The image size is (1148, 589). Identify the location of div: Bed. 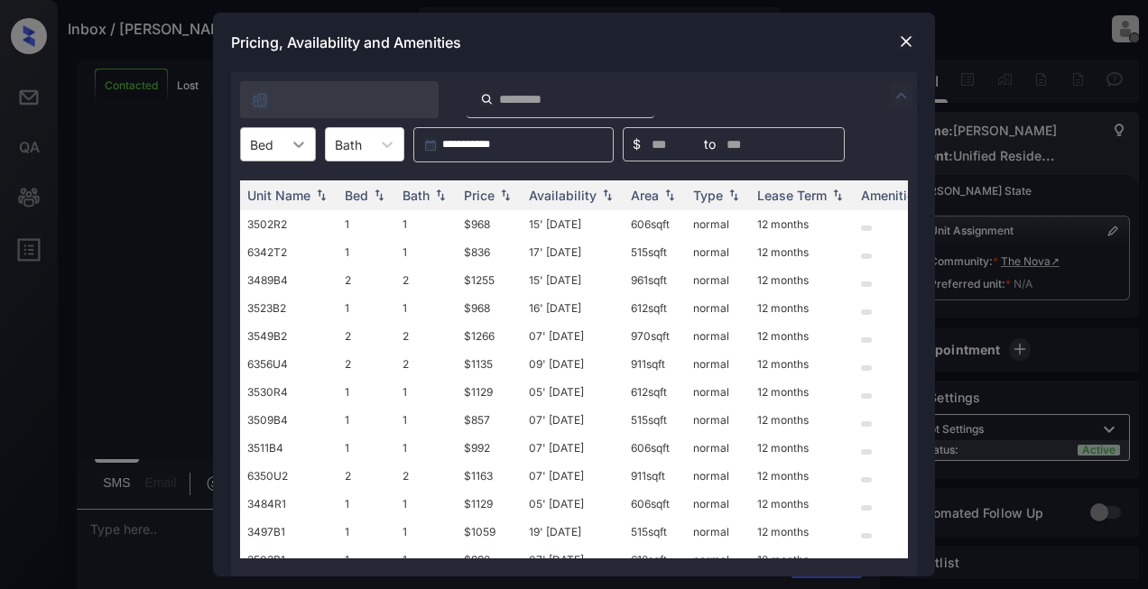
(357, 195).